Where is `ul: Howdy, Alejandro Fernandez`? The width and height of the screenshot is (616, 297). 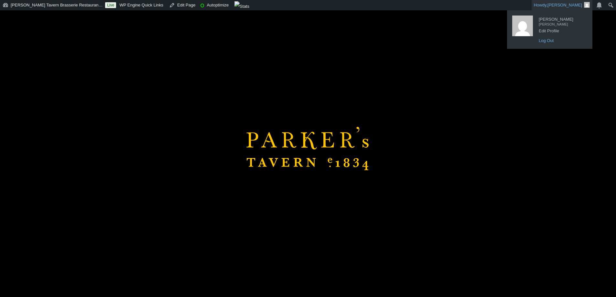 ul: Howdy, Alejandro Fernandez is located at coordinates (550, 29).